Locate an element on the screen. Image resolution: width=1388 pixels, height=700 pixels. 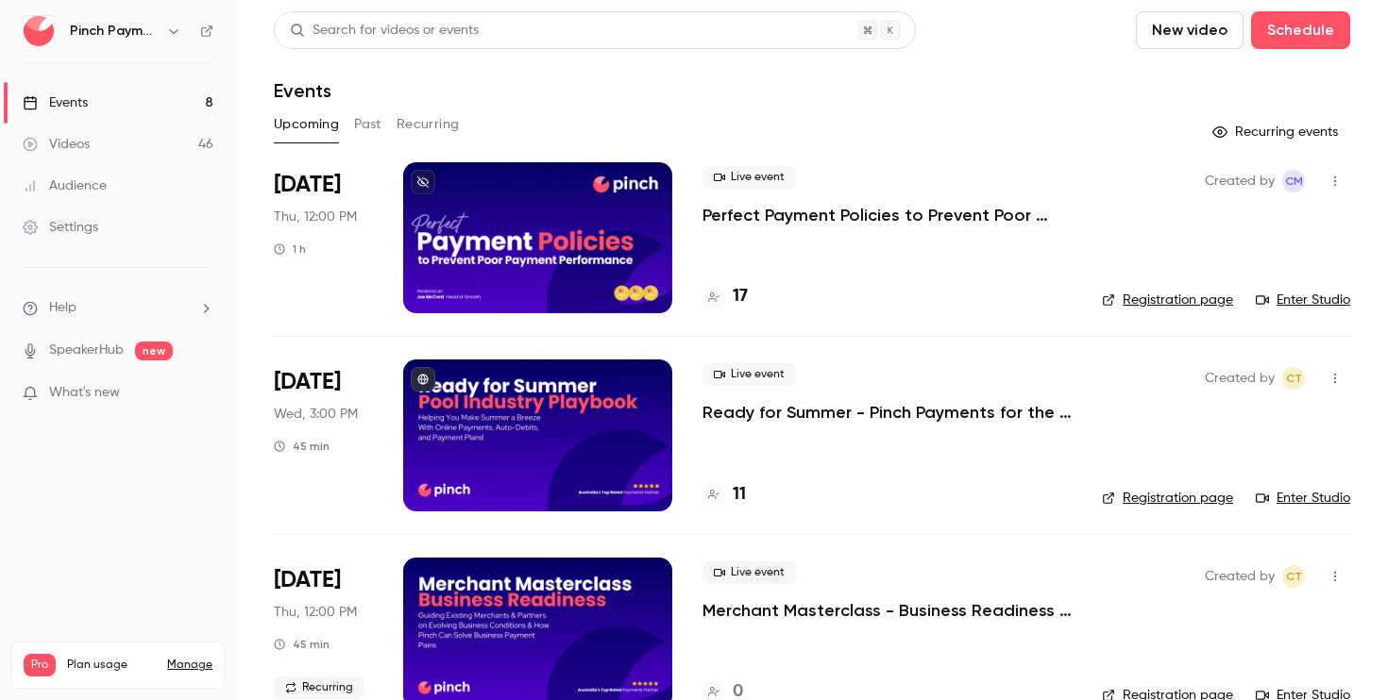
a: Manage is located at coordinates (190, 666).